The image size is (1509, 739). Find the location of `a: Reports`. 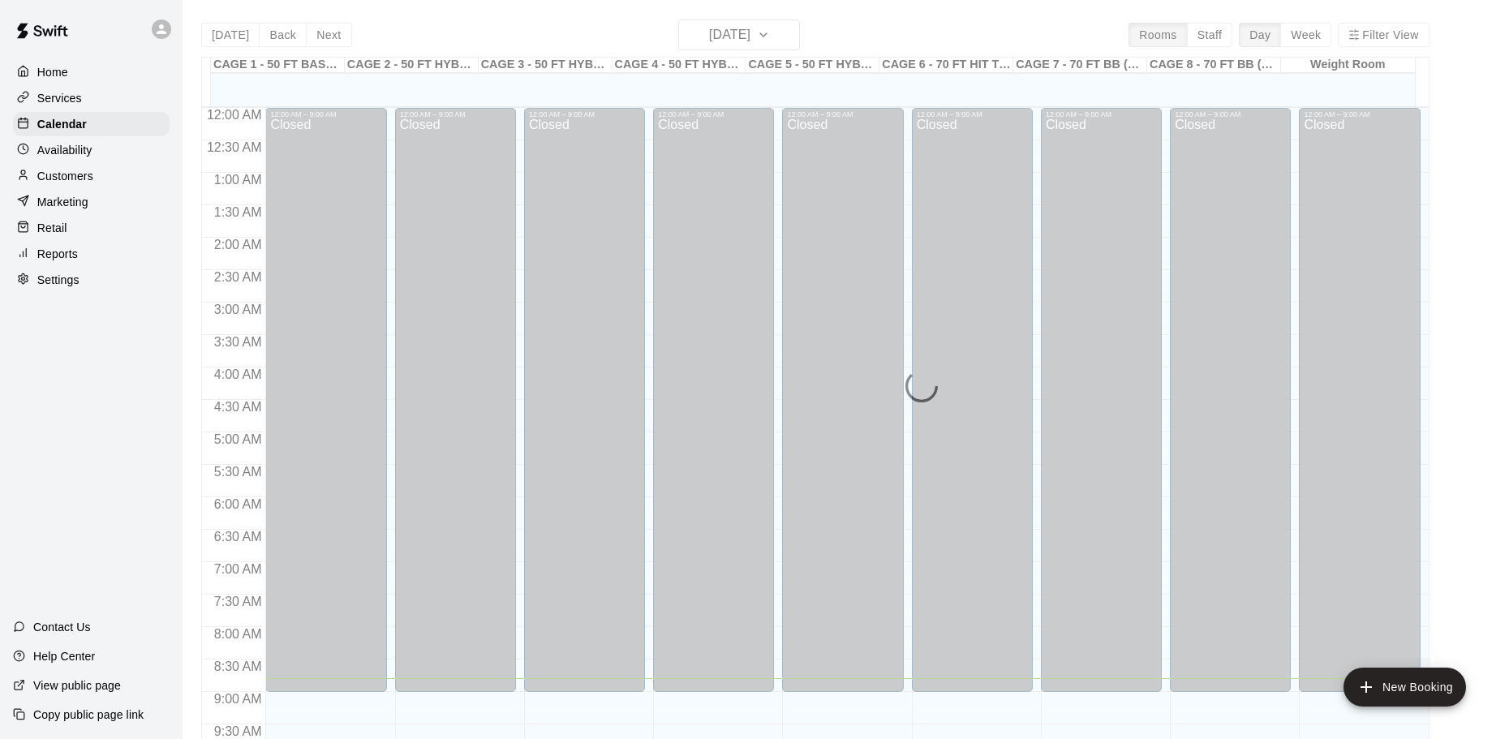

a: Reports is located at coordinates (91, 254).